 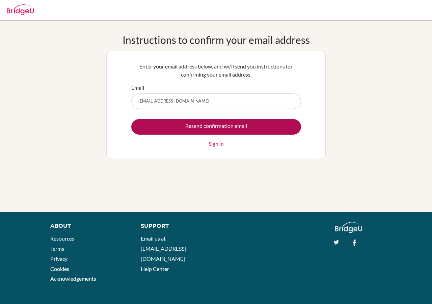 I want to click on a: Sign in, so click(x=216, y=144).